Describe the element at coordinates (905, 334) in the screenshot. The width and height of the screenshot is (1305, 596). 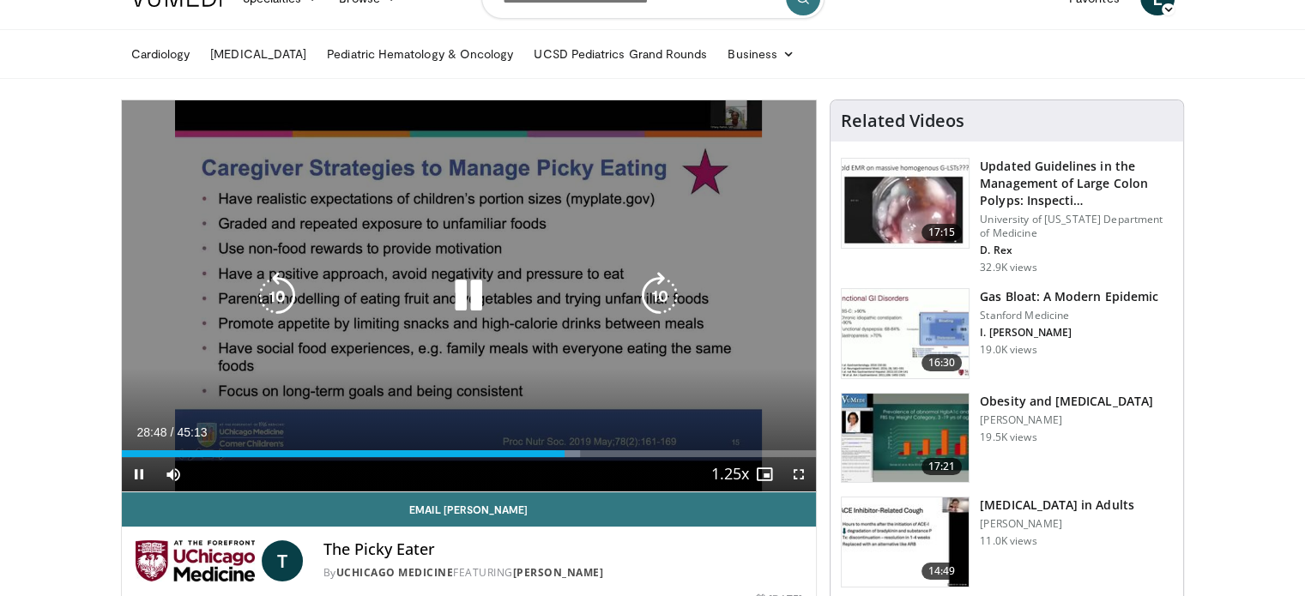
I see `img: 480ec31d-e3c1-475b-8289-0a0659db689a.150x105_q85_crop-smart_upscale.jpg` at that location.